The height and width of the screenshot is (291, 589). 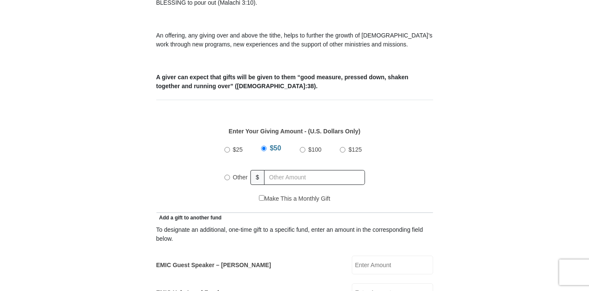 I want to click on b: A giver can expect that gifts will be given to them “good measure, pressed down, shaken together ..., so click(x=282, y=81).